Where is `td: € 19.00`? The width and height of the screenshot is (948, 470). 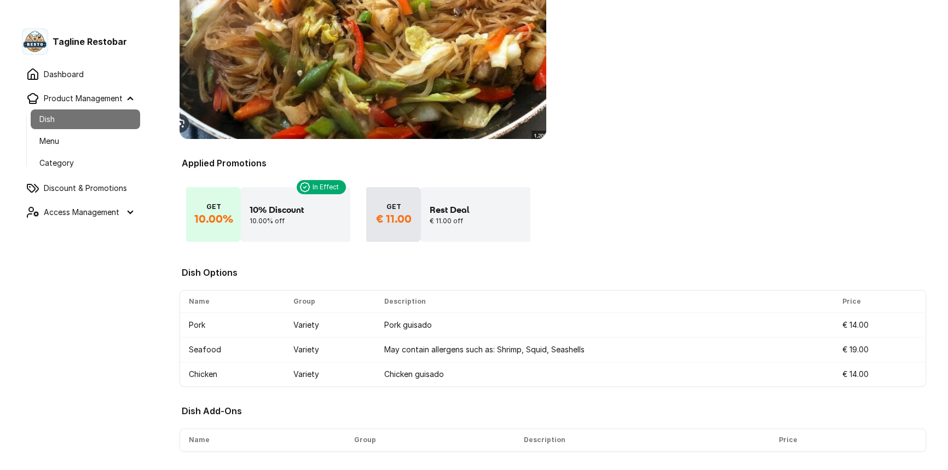
td: € 19.00 is located at coordinates (879, 349).